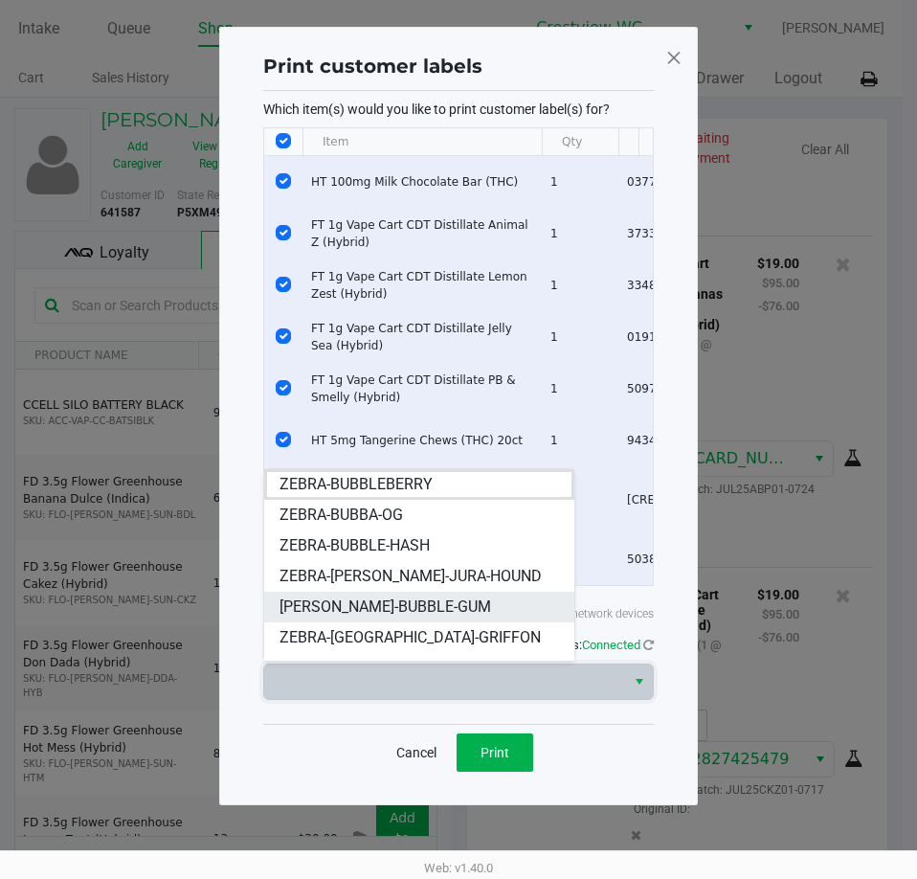  I want to click on button: Print, so click(495, 753).